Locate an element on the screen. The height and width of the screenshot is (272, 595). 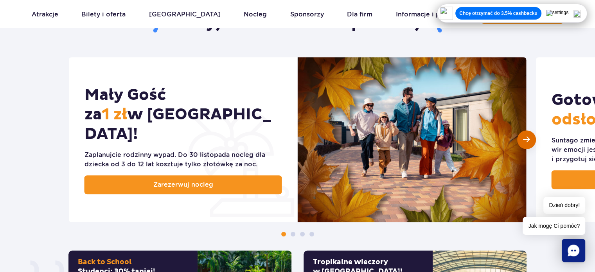
span: Dzień dobry! is located at coordinates (564, 205).